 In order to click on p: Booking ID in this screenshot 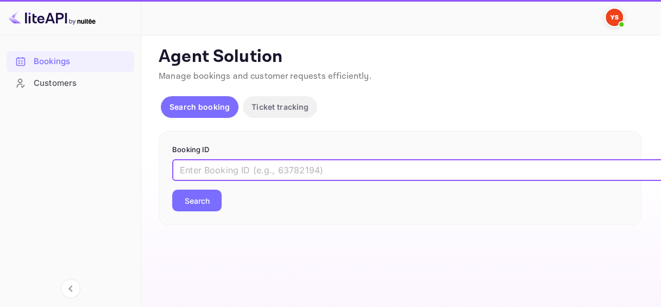, I will do `click(400, 150)`.